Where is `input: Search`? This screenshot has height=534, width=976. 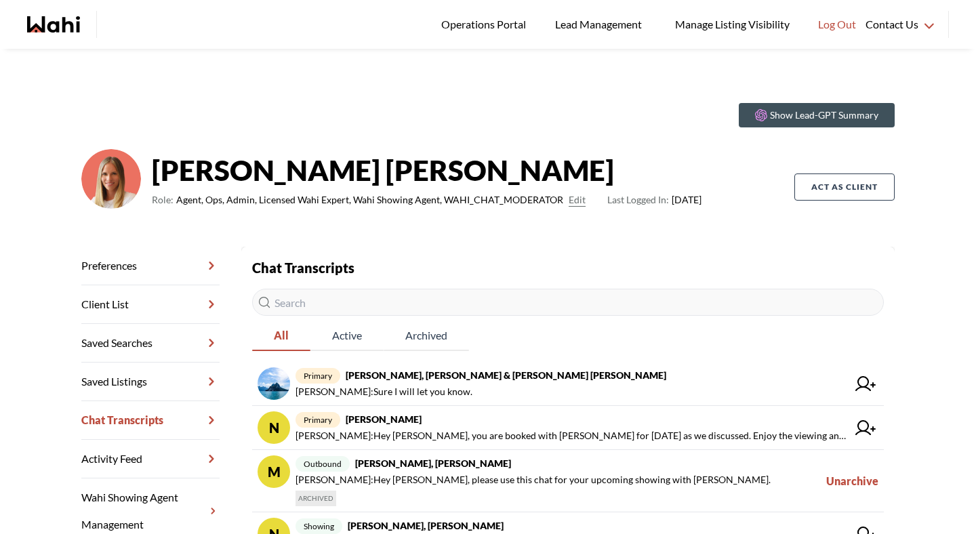 input: Search is located at coordinates (568, 302).